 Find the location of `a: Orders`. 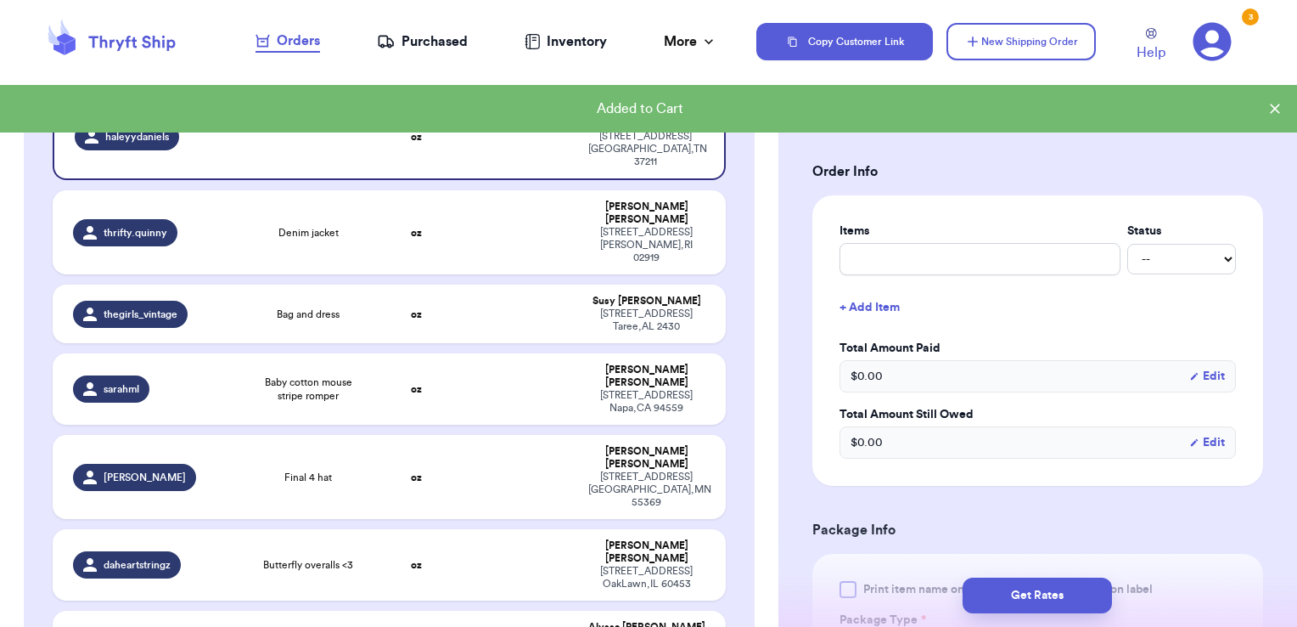

a: Orders is located at coordinates (288, 42).